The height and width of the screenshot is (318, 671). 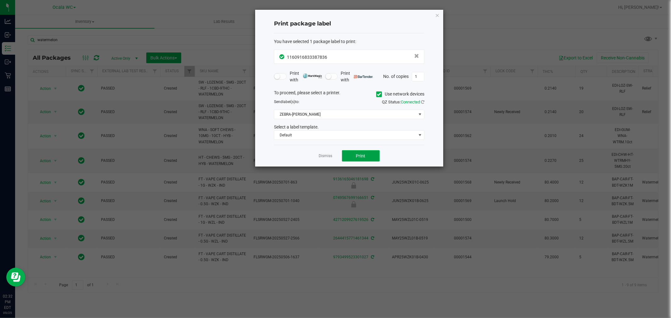 I want to click on span: 1160916833387836, so click(x=307, y=57).